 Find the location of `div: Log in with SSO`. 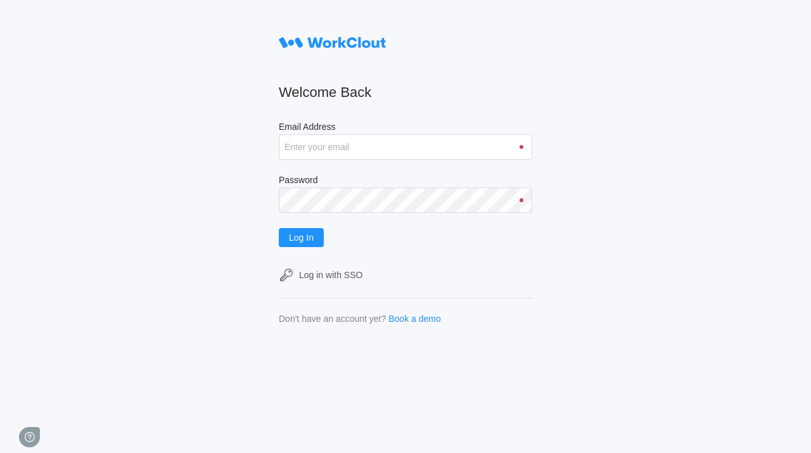

div: Log in with SSO is located at coordinates (331, 275).